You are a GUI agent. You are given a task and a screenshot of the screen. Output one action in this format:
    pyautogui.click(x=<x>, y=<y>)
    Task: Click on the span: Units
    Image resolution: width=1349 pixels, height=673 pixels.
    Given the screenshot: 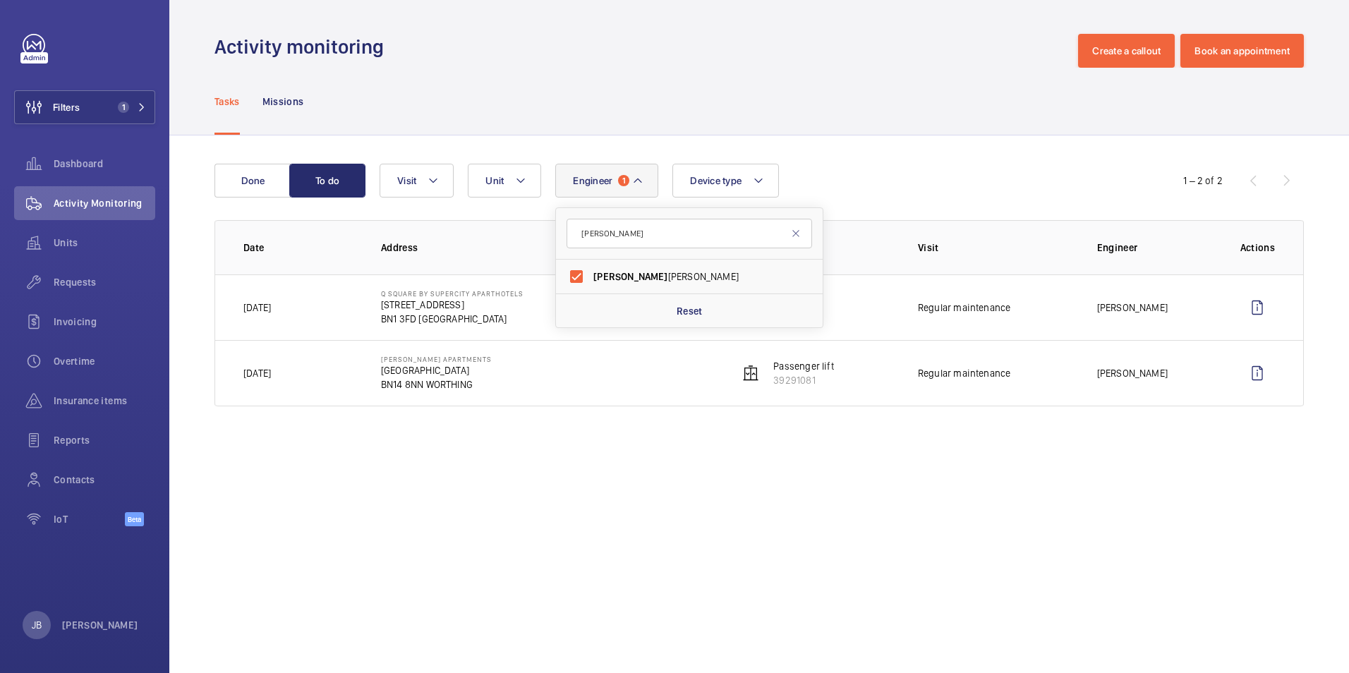 What is the action you would take?
    pyautogui.click(x=104, y=243)
    